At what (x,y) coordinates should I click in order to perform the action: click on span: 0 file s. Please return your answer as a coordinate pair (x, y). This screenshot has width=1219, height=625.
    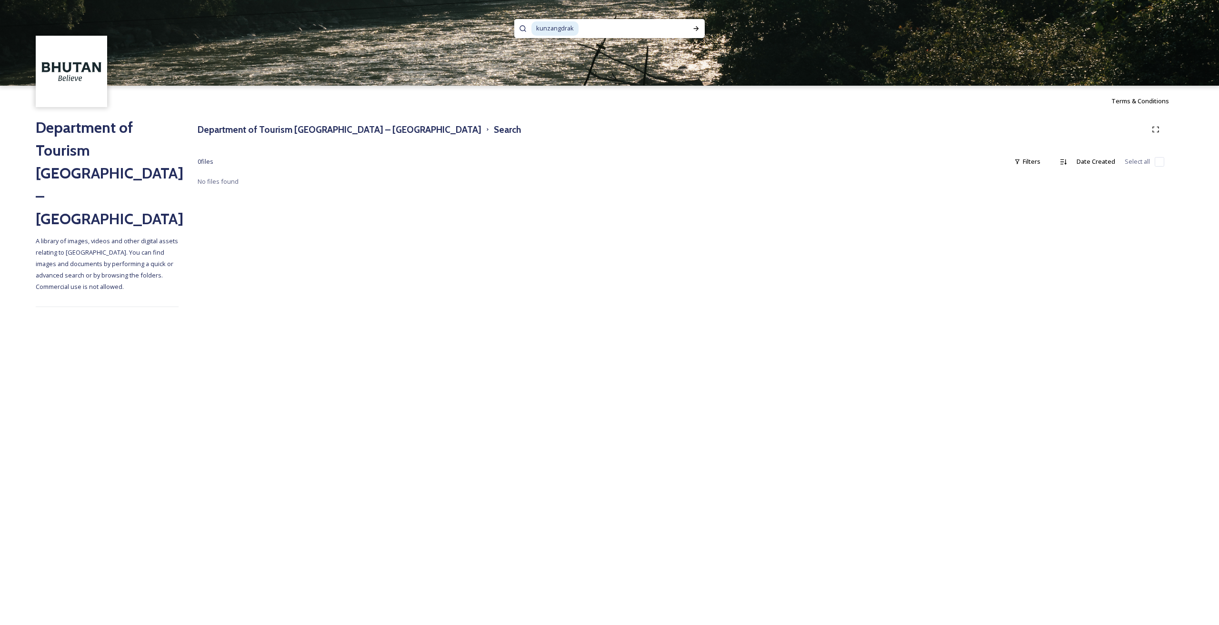
    Looking at the image, I should click on (205, 161).